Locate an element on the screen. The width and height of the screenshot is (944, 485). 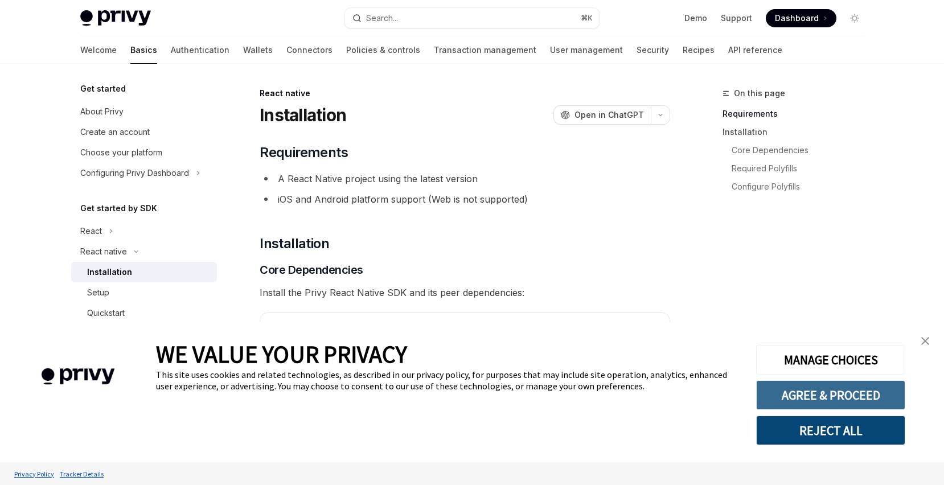
h5: Get started is located at coordinates (103, 89).